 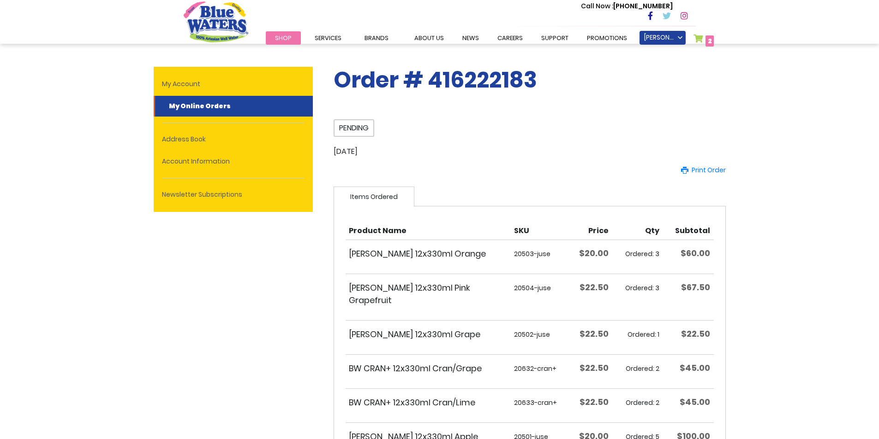 I want to click on a: 2, so click(x=703, y=41).